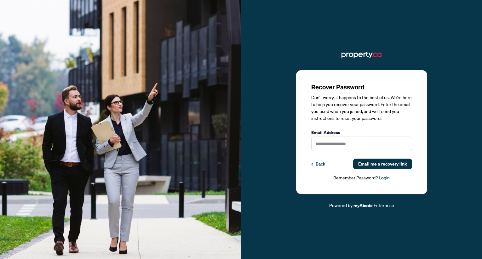  I want to click on a: ←Back, so click(318, 164).